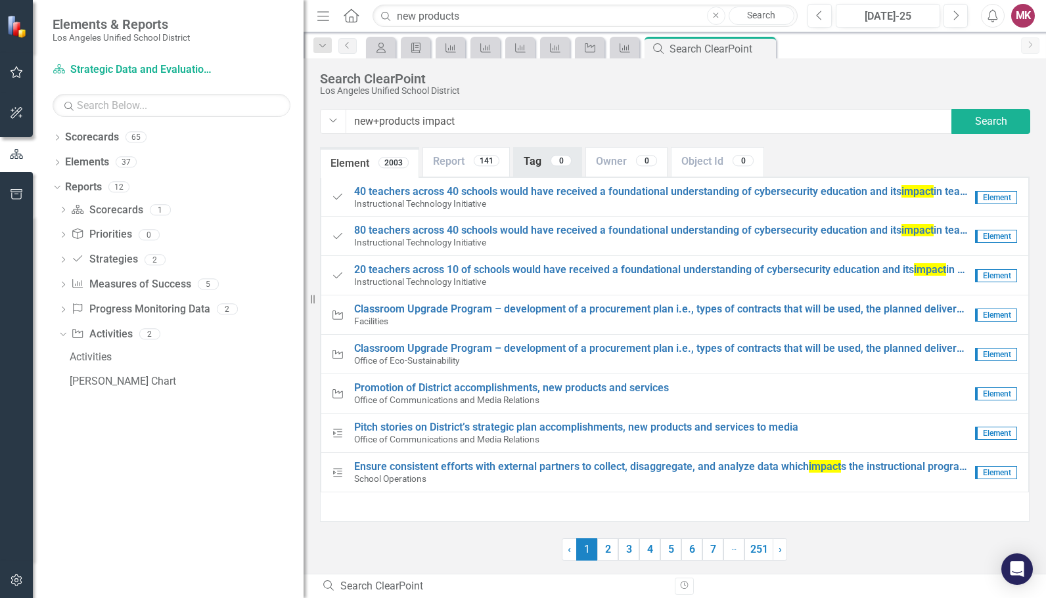 The height and width of the screenshot is (598, 1046). What do you see at coordinates (661, 467) in the screenshot?
I see `a: Ensure consistent efforts with external partners to collect, disaggregate, and analyze data which...` at bounding box center [661, 467].